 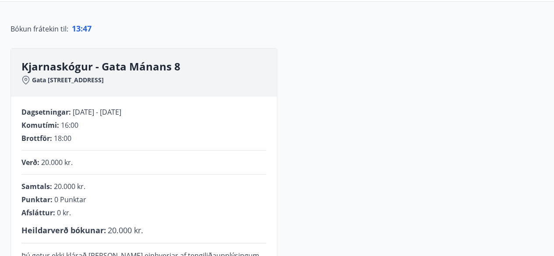 What do you see at coordinates (37, 200) in the screenshot?
I see `span: Punktar :` at bounding box center [37, 200].